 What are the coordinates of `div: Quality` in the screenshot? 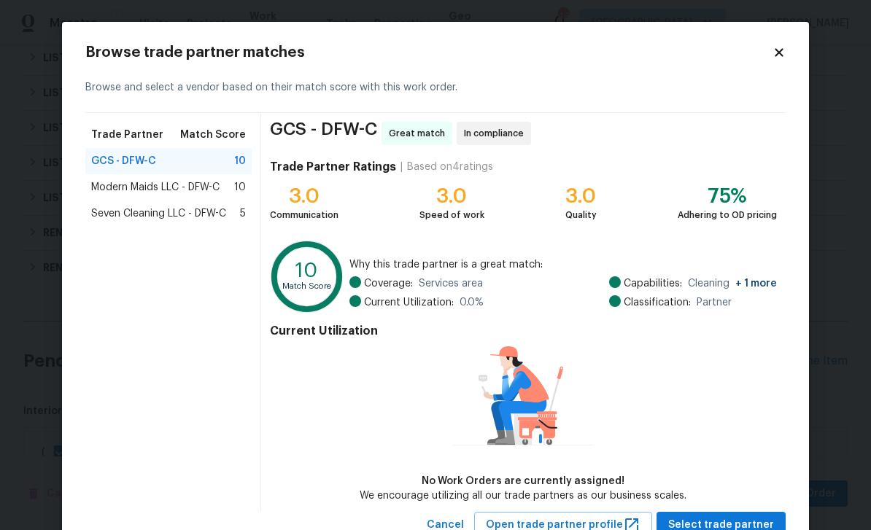 It's located at (580, 215).